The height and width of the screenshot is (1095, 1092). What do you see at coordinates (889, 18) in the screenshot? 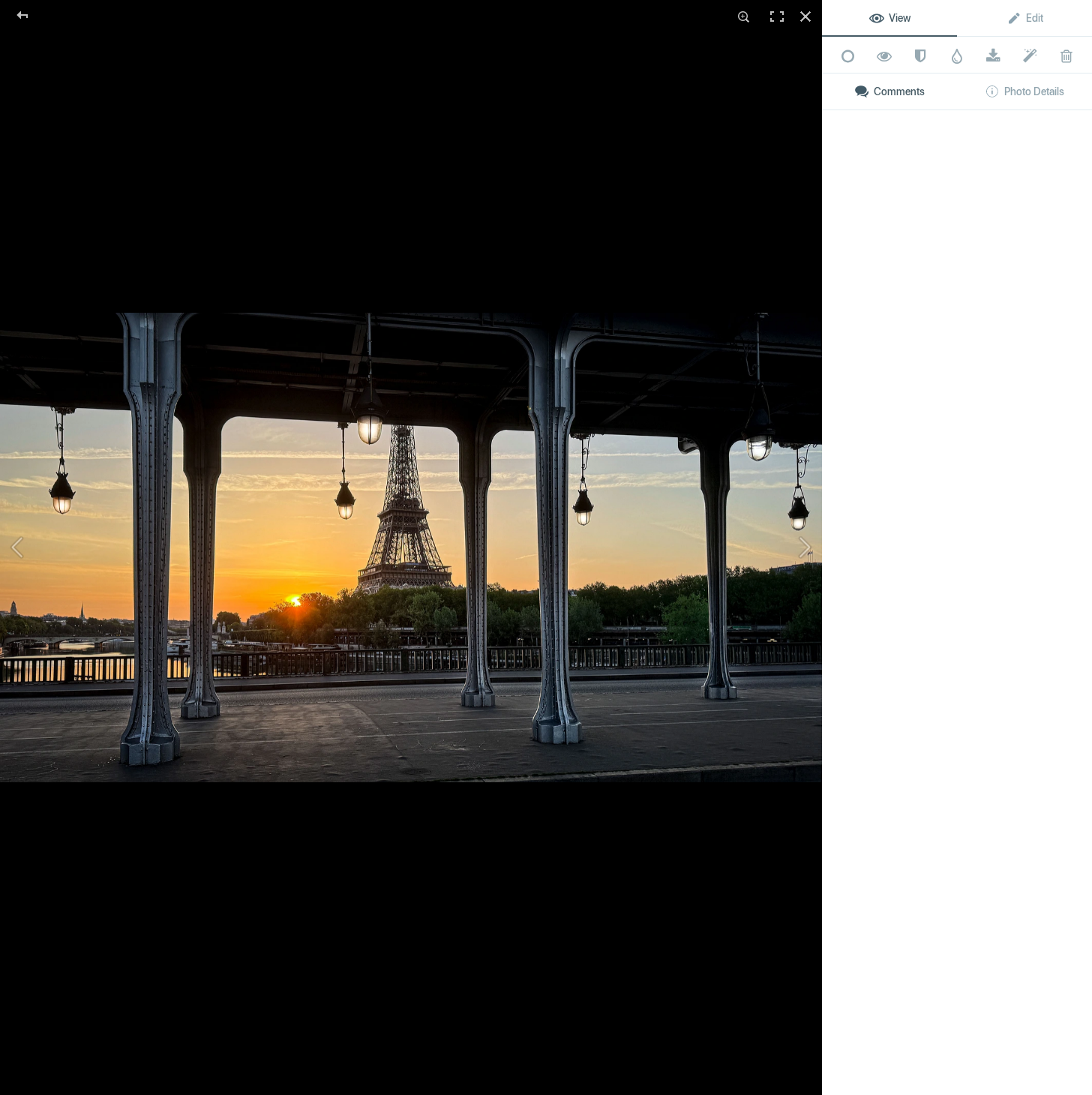
I see `span: View` at bounding box center [889, 18].